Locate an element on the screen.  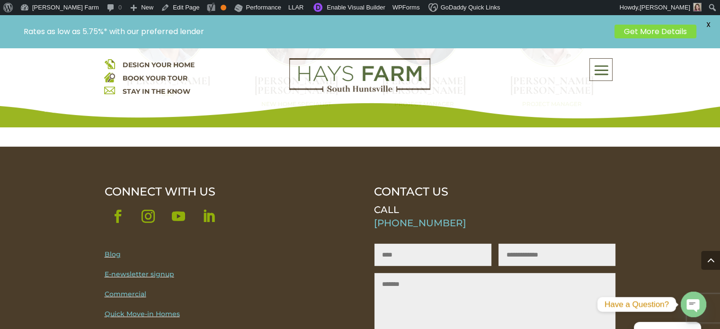
div: CONNECT WITH US is located at coordinates (225, 192).